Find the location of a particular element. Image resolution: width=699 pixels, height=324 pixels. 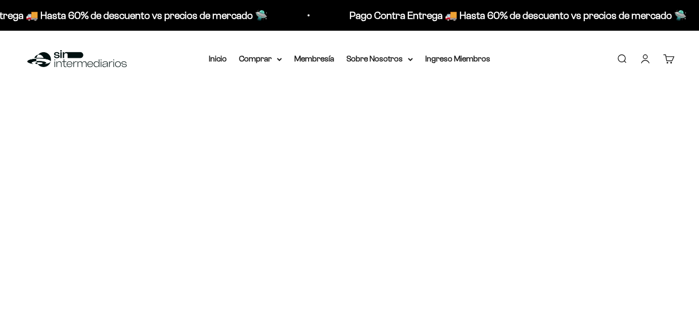

a: Ingreso Miembros is located at coordinates (458, 58).